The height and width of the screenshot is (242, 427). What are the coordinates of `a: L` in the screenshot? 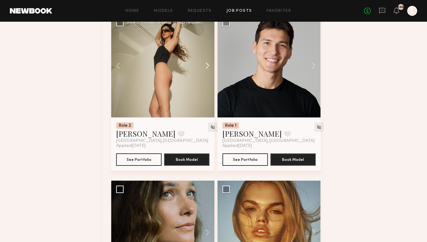 It's located at (413, 11).